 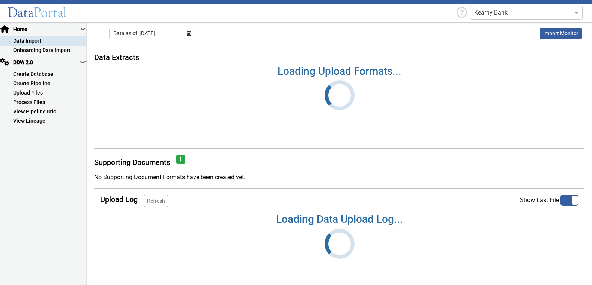 I want to click on span: Data, so click(x=21, y=12).